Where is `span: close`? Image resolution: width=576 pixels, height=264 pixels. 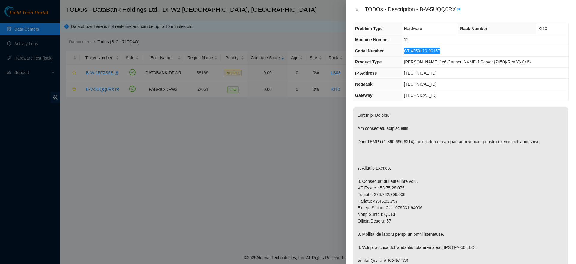 span: close is located at coordinates (357, 10).